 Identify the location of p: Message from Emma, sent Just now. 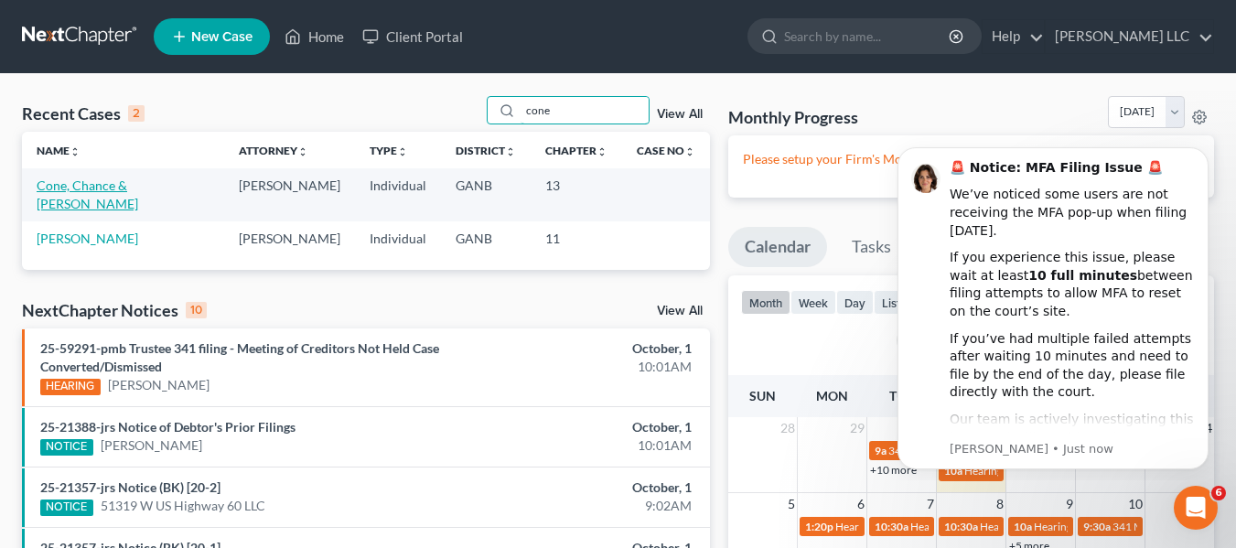
(202, 318).